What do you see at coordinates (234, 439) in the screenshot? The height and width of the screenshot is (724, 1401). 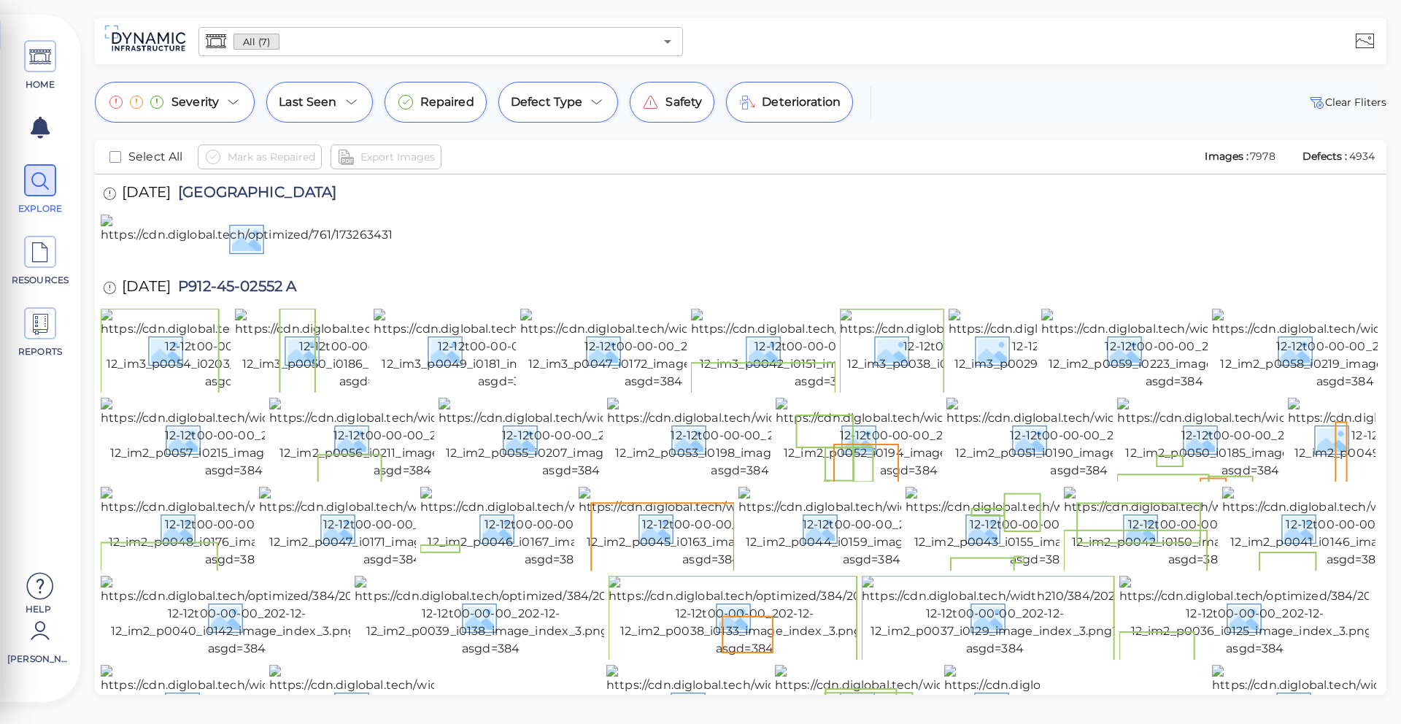 I see `img: https://cdn.diglobal.tech/width210/384/2024-12-12t00-00-00_202-12-12_im2_p0057_i0215_image_index_...` at bounding box center [234, 439].